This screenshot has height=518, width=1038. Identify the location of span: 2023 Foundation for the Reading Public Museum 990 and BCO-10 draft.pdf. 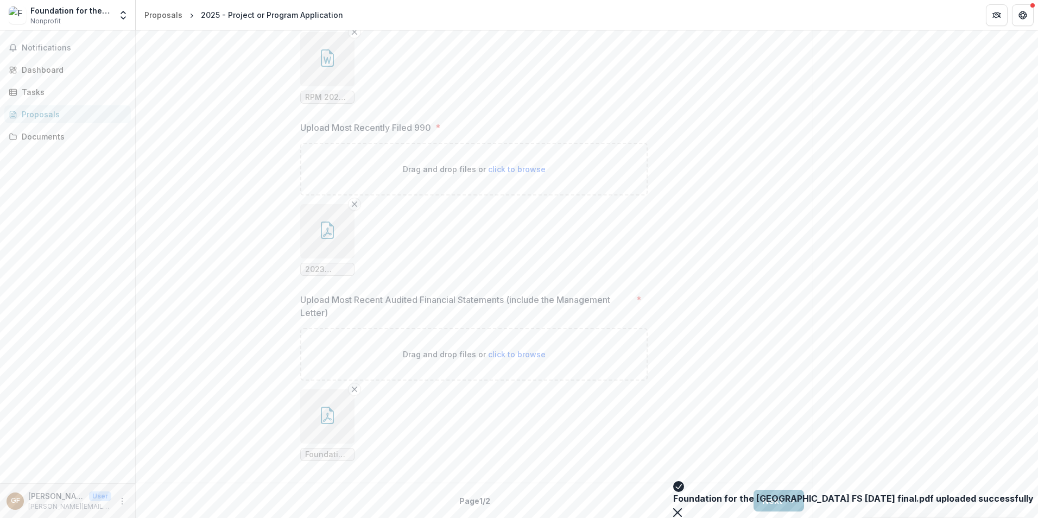
(327, 269).